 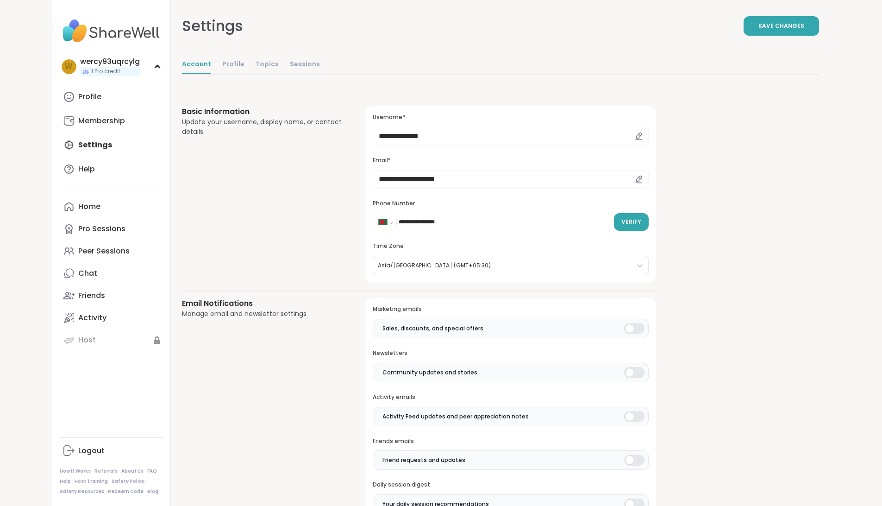 What do you see at coordinates (92, 295) in the screenshot?
I see `div: Friends` at bounding box center [92, 295].